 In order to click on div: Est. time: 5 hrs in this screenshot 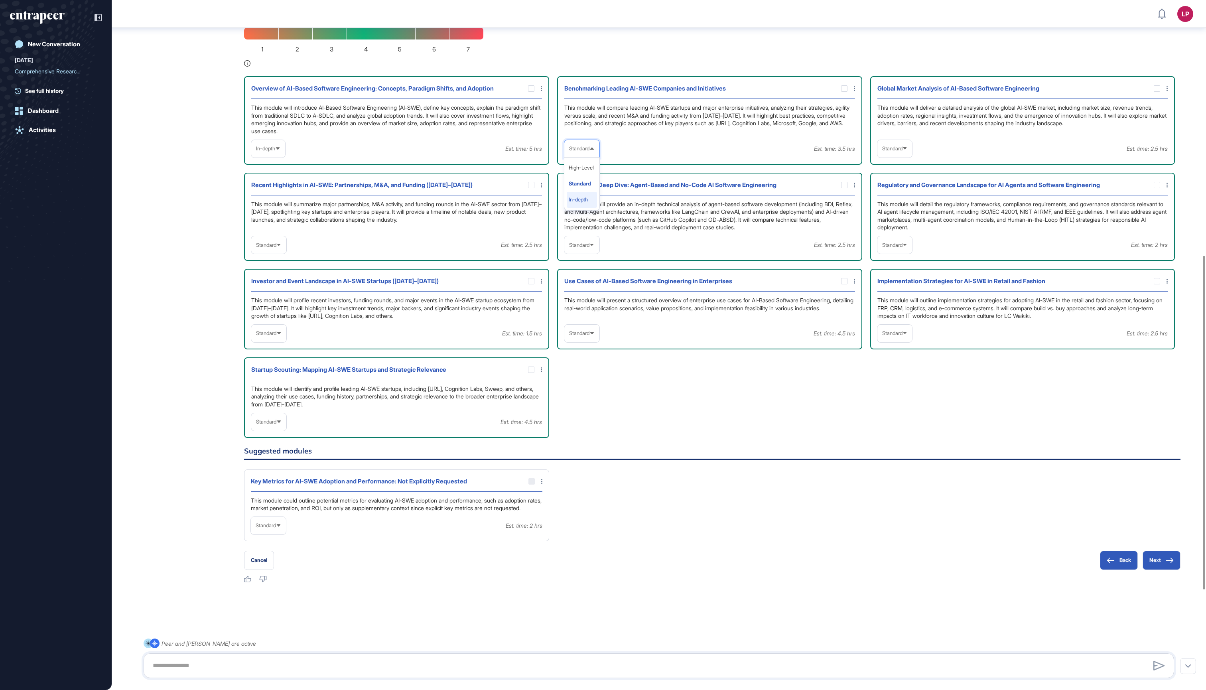, I will do `click(524, 149)`.